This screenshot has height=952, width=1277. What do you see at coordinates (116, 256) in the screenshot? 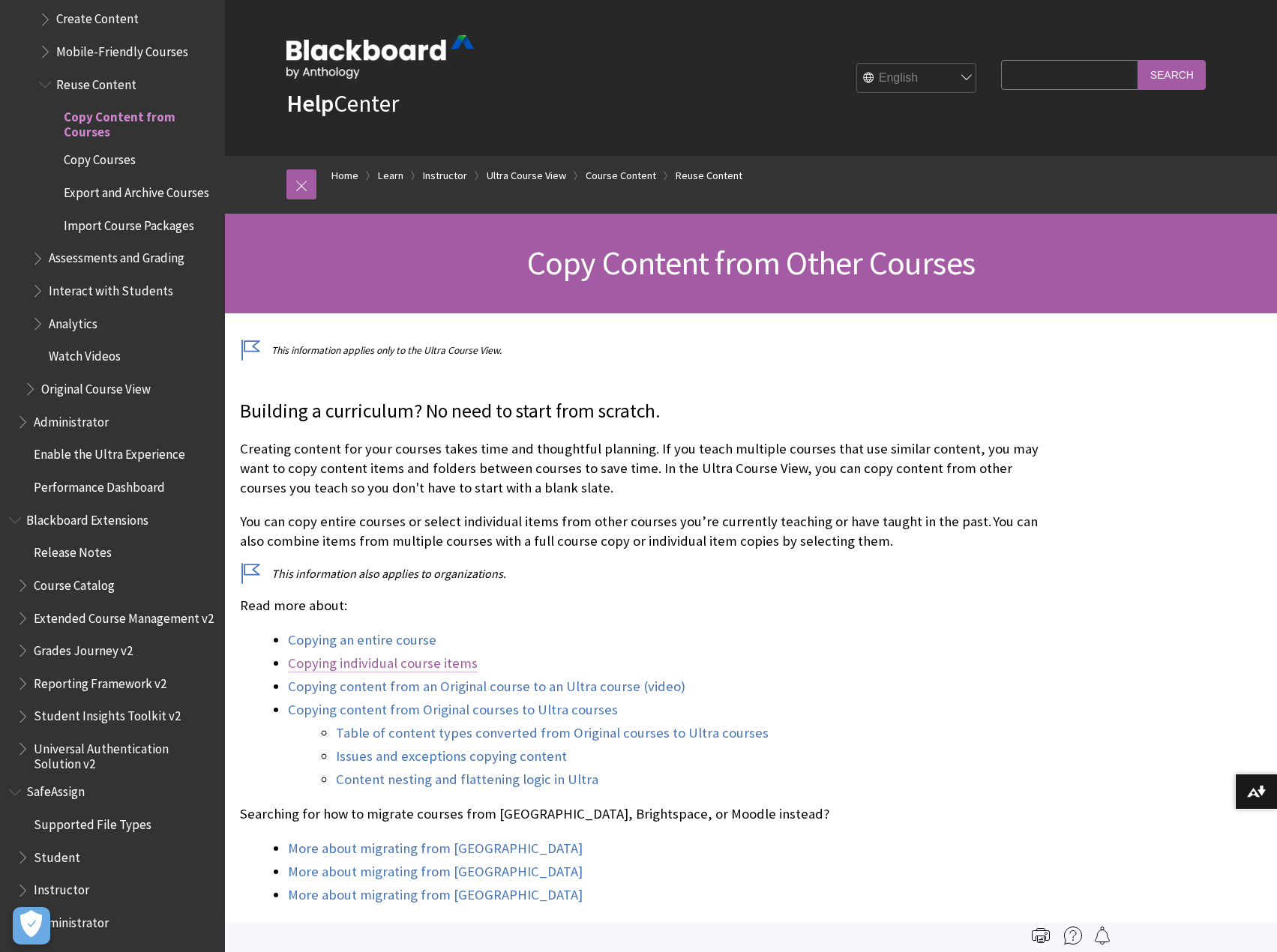
I see `span: Assessments and Grading` at bounding box center [116, 256].